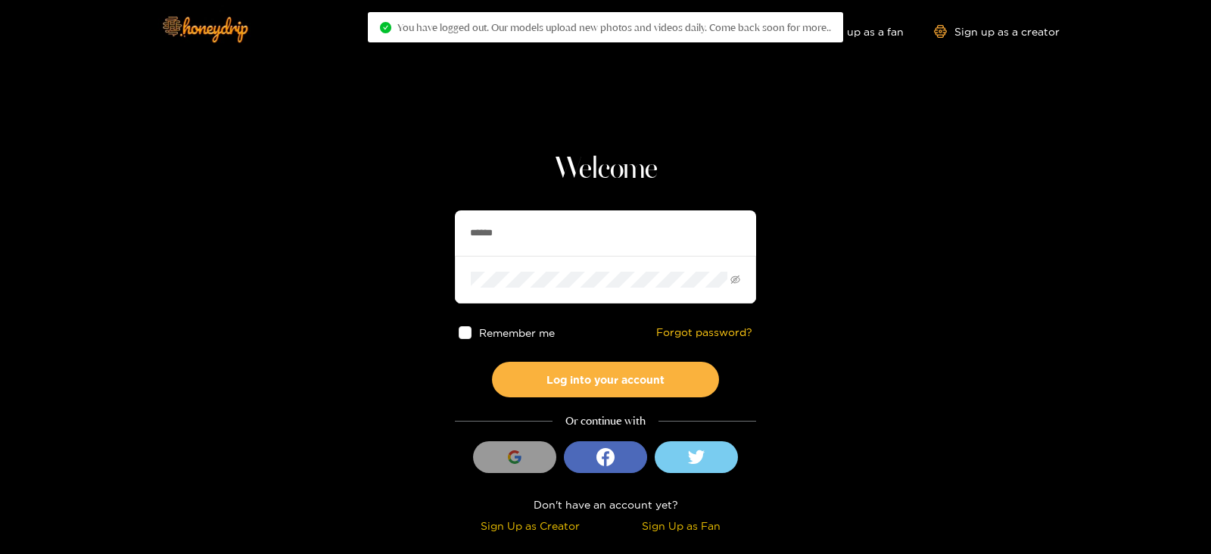  What do you see at coordinates (517, 332) in the screenshot?
I see `span: Remember me` at bounding box center [517, 332].